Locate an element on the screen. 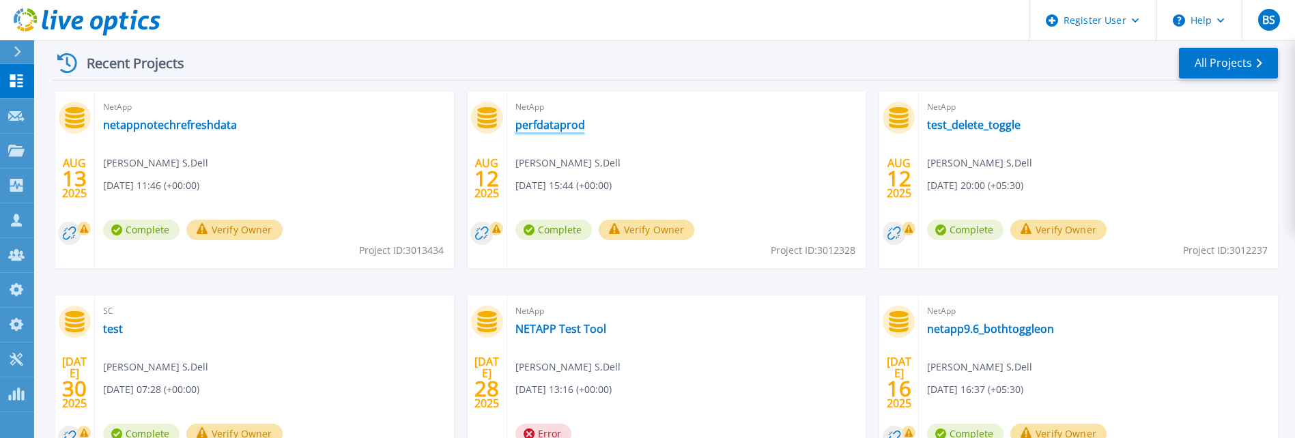 This screenshot has width=1295, height=438. span: BS is located at coordinates (1268, 20).